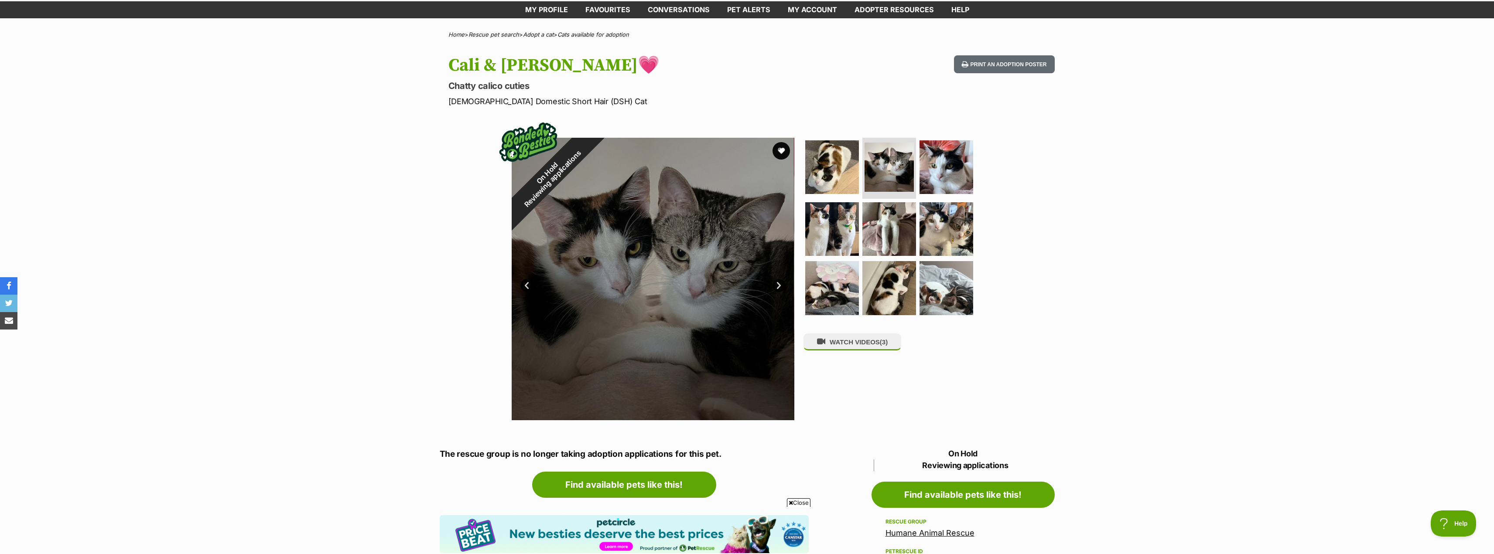 This screenshot has width=1494, height=554. What do you see at coordinates (852, 342) in the screenshot?
I see `button: WATCH VIDEOS(3)` at bounding box center [852, 342].